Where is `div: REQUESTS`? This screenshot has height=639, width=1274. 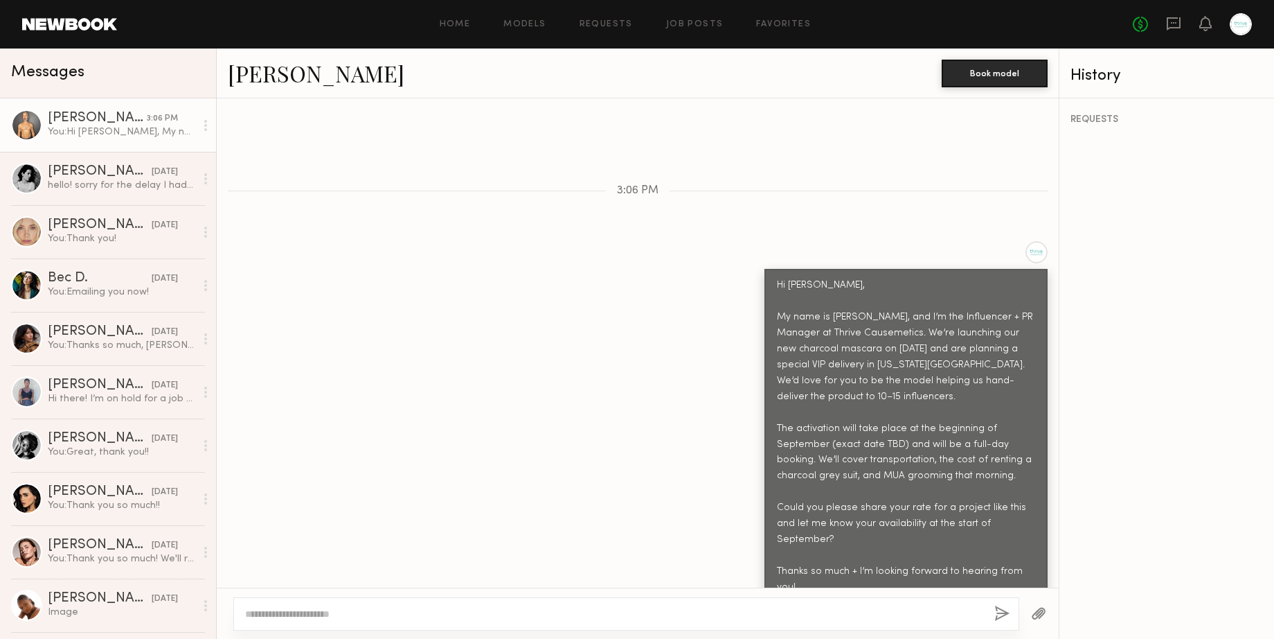
div: REQUESTS is located at coordinates (1168, 120).